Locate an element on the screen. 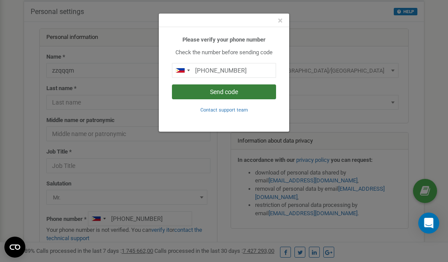 This screenshot has height=262, width=448. b: Please verify your phone number is located at coordinates (224, 39).